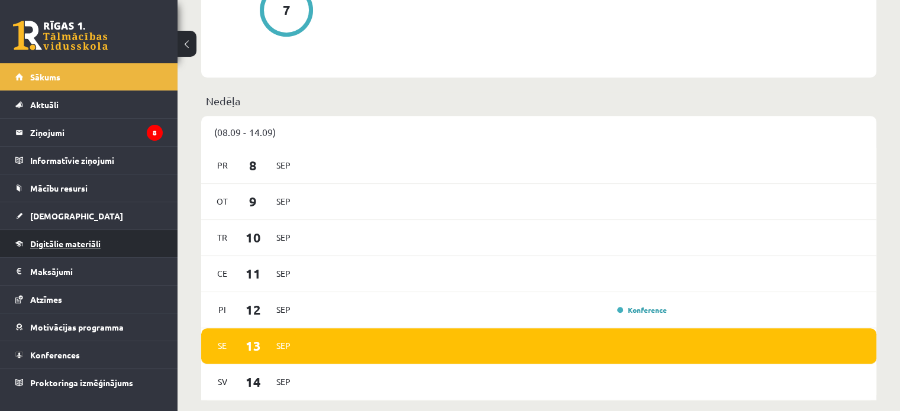 This screenshot has height=411, width=900. What do you see at coordinates (223, 165) in the screenshot?
I see `span: Pr` at bounding box center [223, 165].